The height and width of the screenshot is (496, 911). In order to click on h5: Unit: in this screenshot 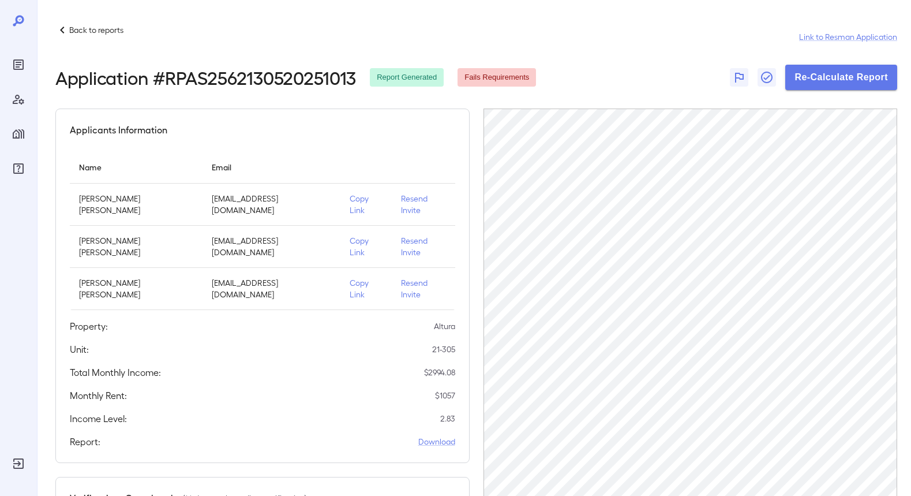, I will do `click(79, 349)`.